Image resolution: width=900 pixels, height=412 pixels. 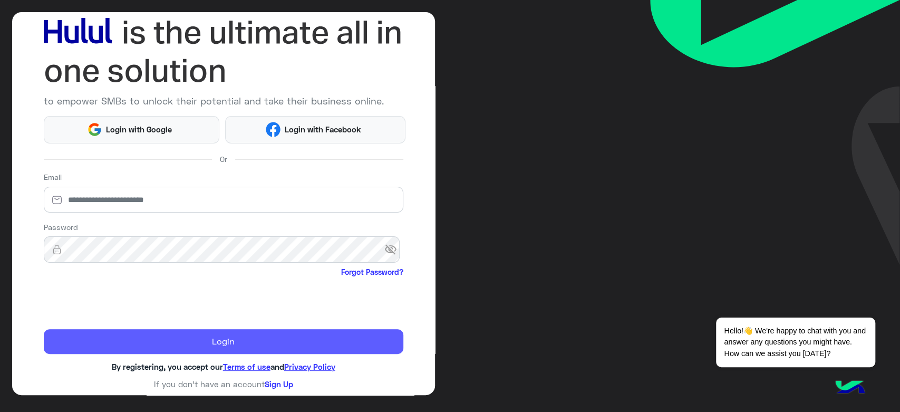 What do you see at coordinates (132, 130) in the screenshot?
I see `button: Login with Google` at bounding box center [132, 130].